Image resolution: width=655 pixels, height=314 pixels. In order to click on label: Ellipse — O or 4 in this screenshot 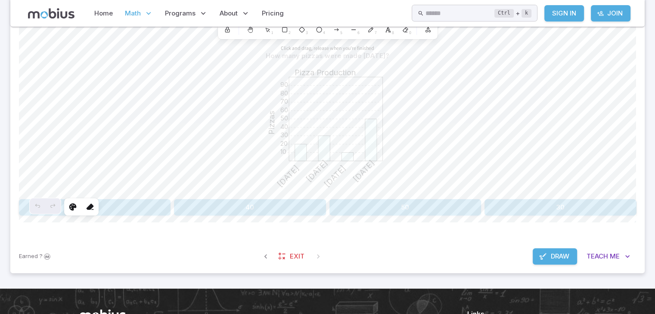, I will do `click(319, 30)`.